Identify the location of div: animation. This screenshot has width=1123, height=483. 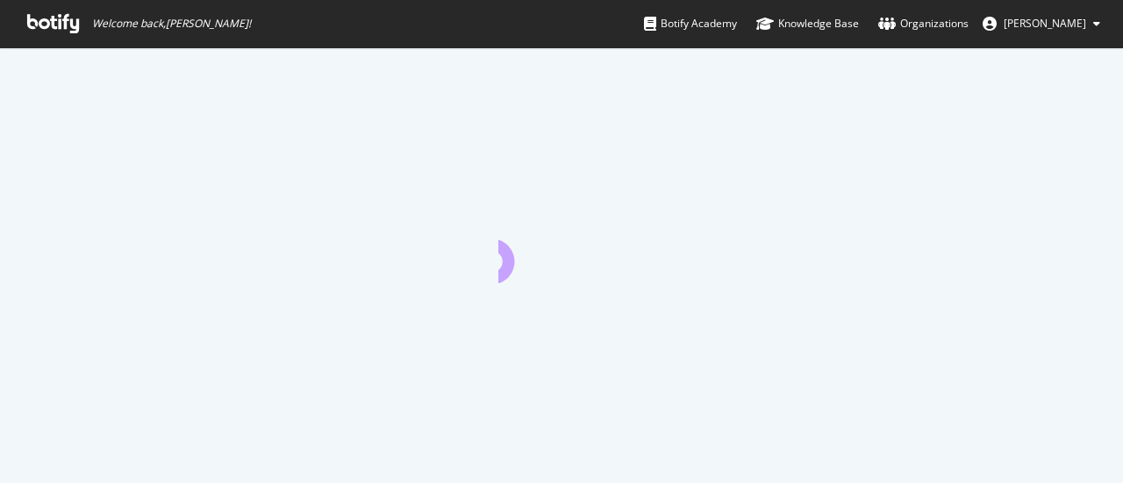
(561, 252).